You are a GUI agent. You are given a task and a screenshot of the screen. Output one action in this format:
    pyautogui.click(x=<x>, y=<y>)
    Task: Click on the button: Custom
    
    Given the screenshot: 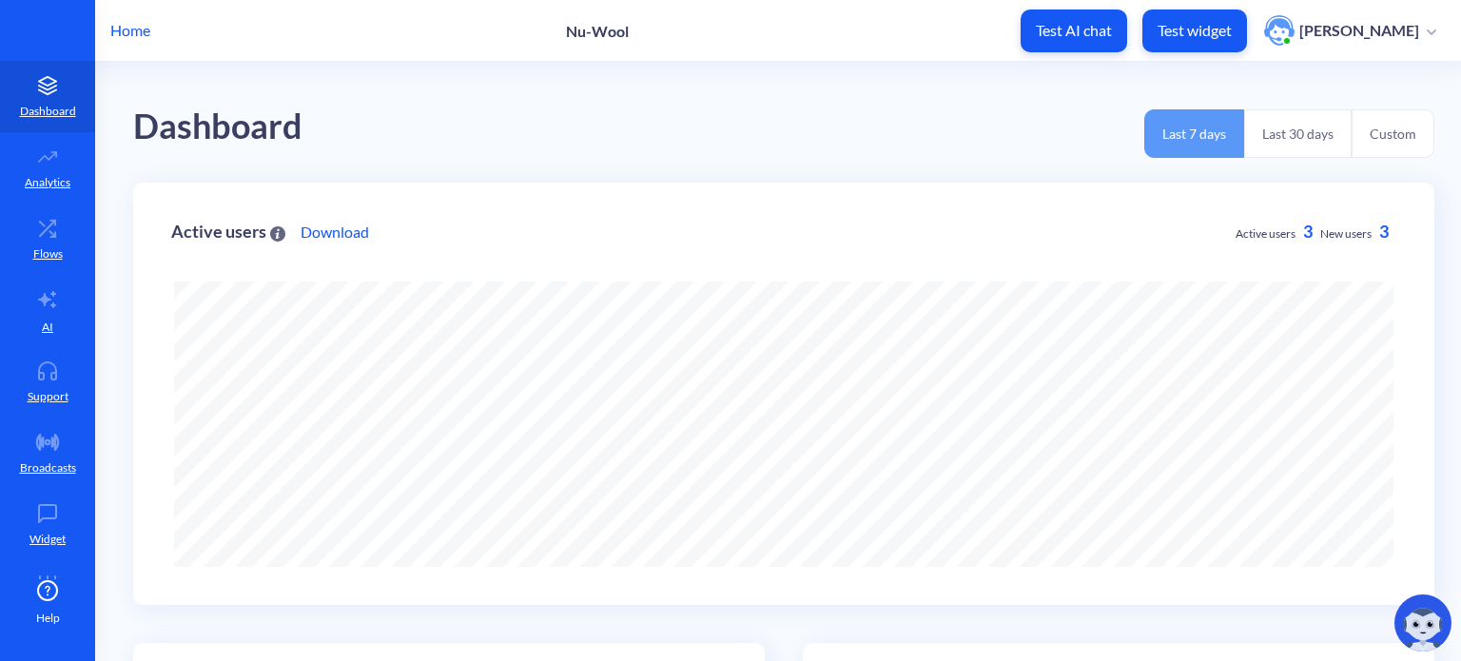 What is the action you would take?
    pyautogui.click(x=1392, y=133)
    